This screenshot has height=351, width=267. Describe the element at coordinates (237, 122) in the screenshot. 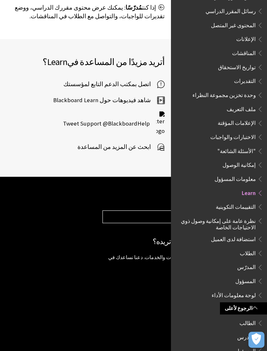

I see `span: الإعلامات المؤقتة` at that location.